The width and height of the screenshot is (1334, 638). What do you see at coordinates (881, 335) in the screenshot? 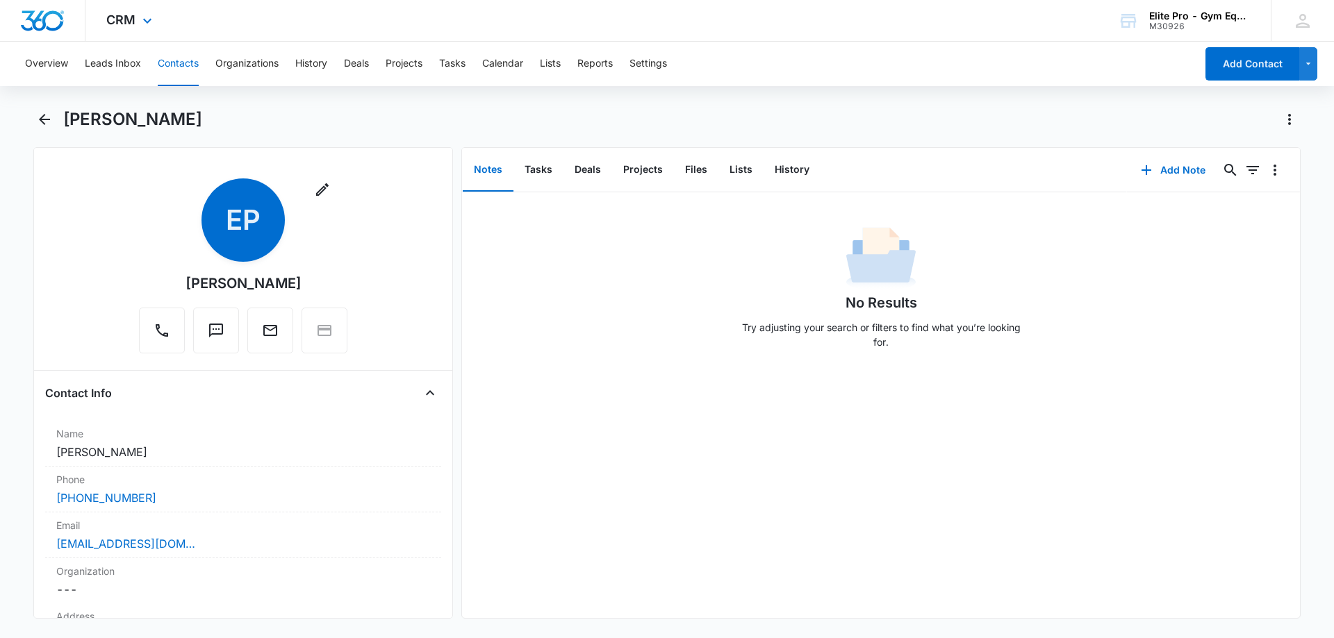
I see `p: Try adjusting your search or filters to find what you’re looking for.` at bounding box center [881, 335].